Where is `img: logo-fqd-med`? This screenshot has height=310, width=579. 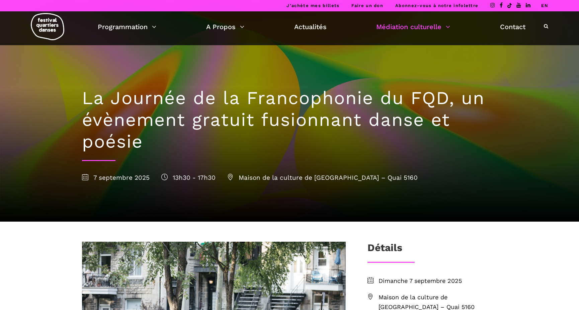 img: logo-fqd-med is located at coordinates (47, 26).